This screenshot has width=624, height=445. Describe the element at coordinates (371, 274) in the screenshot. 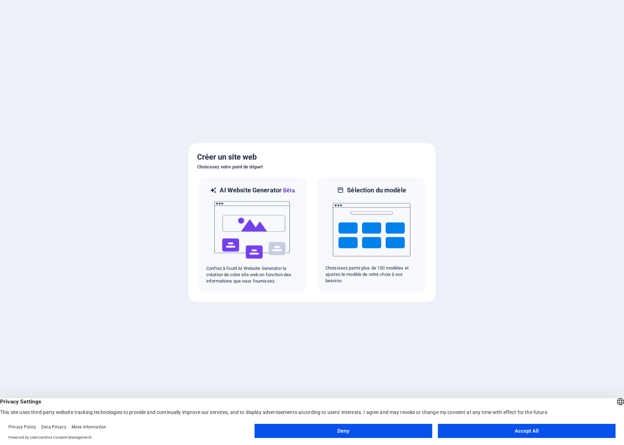

I see `p: Choisissez parmi plus de 150 modèles et ajustez-le modèle de votre choix à vos besoins.` at that location.